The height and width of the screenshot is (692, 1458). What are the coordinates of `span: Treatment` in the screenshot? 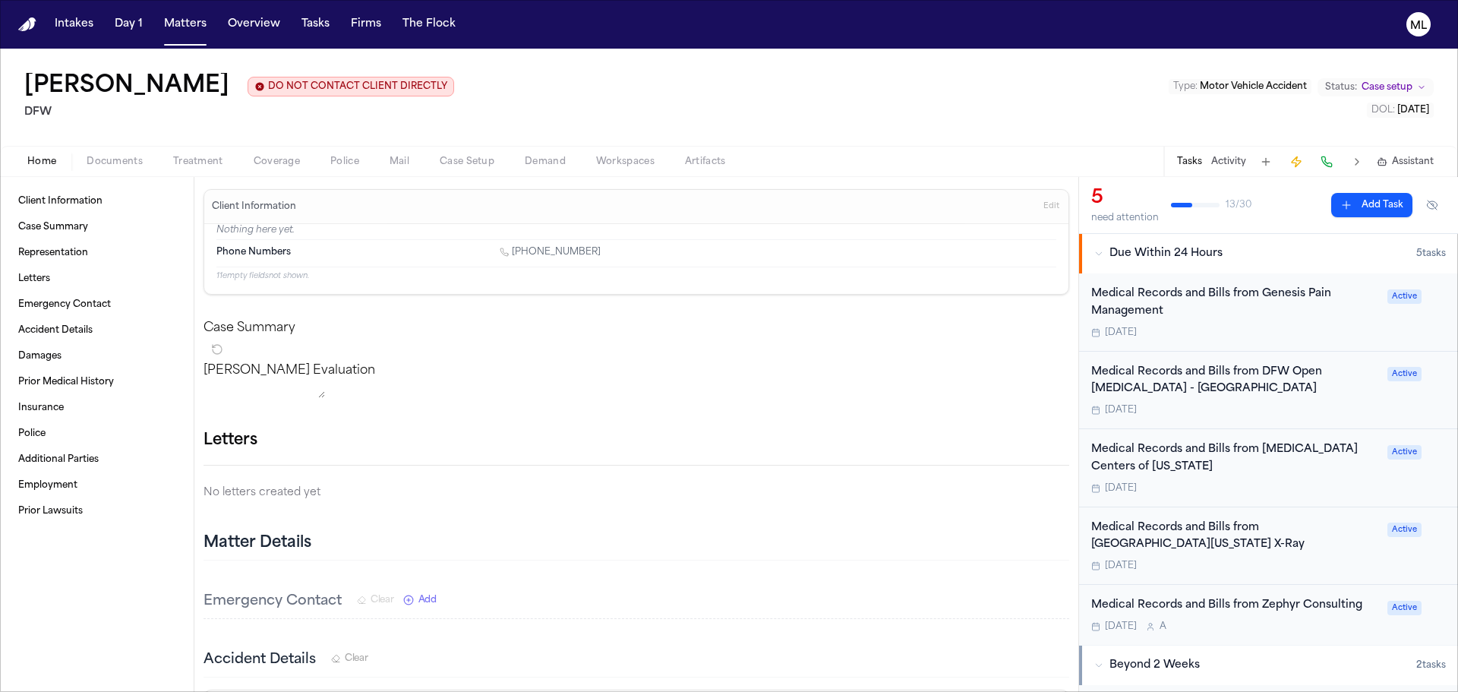 It's located at (198, 162).